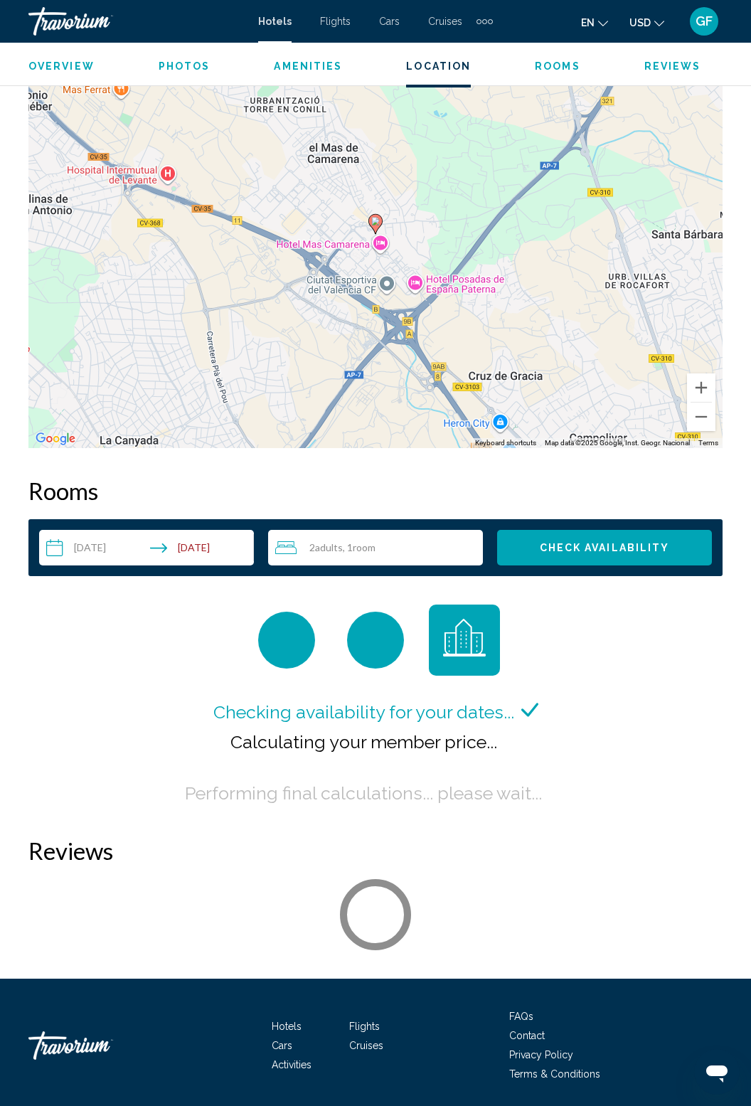 The width and height of the screenshot is (751, 1106). I want to click on button: Zoom in, so click(702, 388).